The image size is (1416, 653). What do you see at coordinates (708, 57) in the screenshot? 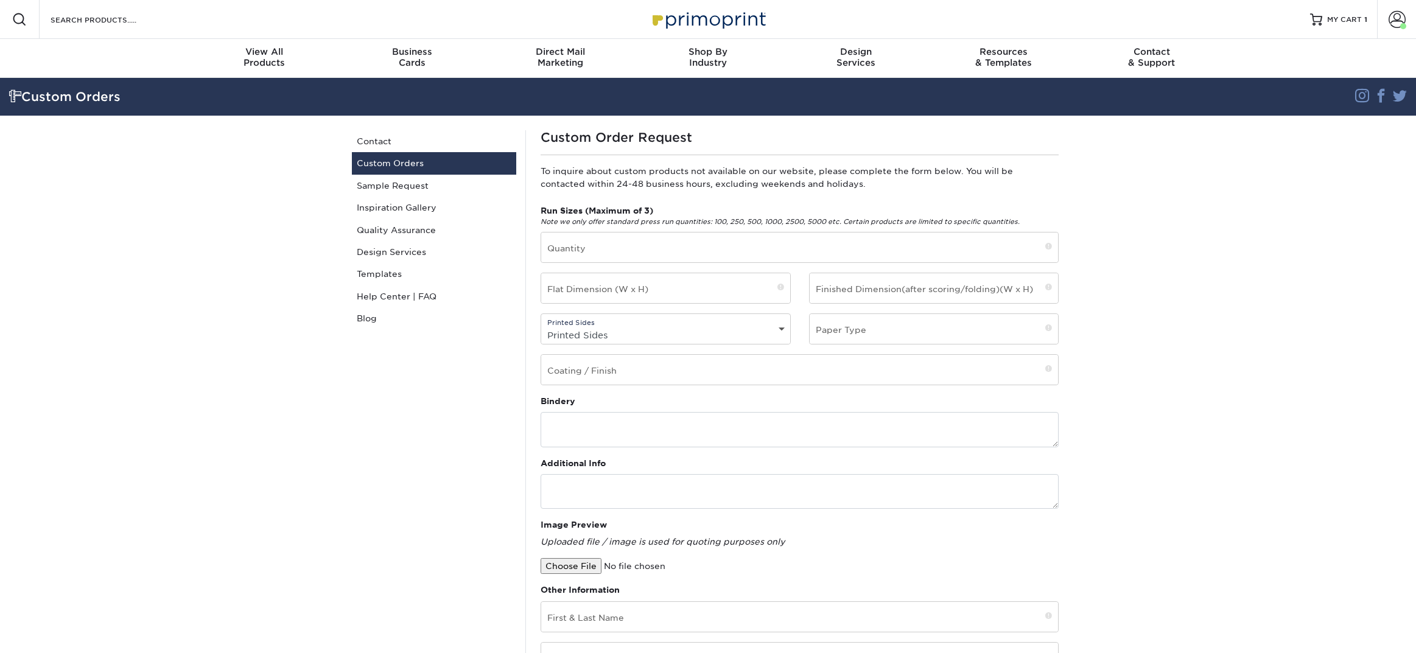
I see `div: Industry` at bounding box center [708, 57].